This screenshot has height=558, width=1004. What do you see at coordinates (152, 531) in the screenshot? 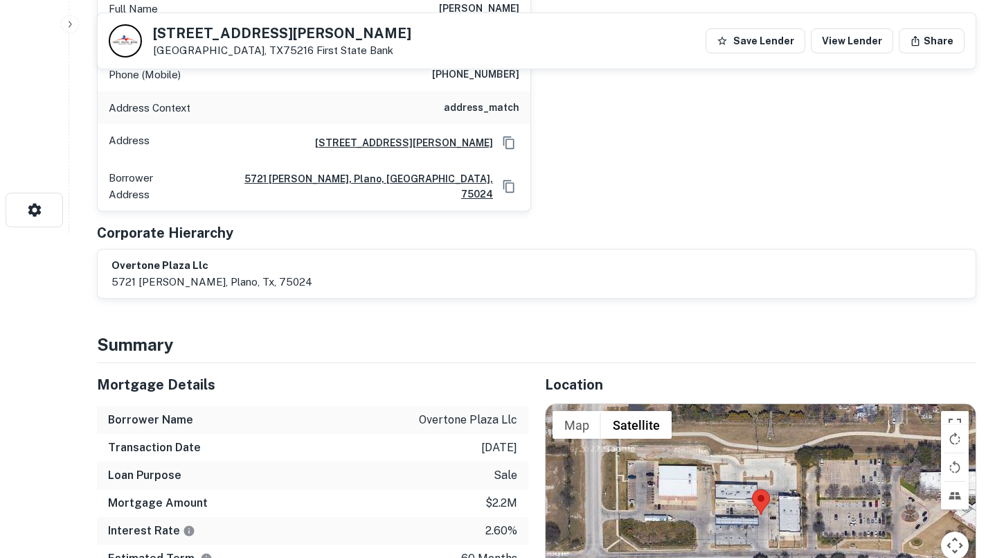
I see `h6: Interest Rate` at bounding box center [152, 531].